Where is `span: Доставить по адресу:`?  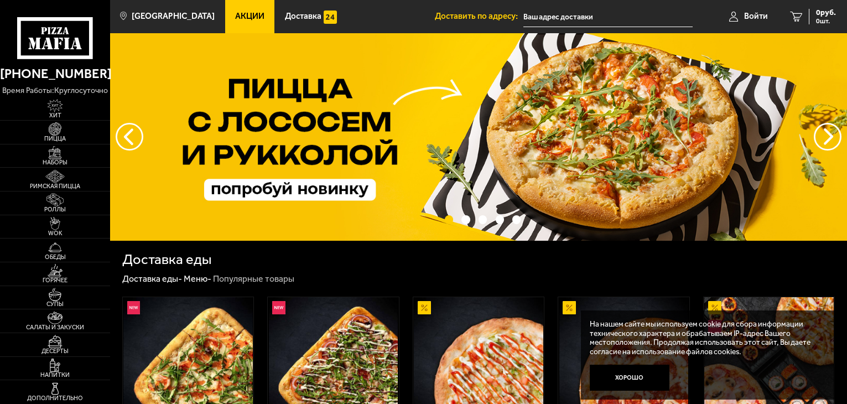
span: Доставить по адресу: is located at coordinates (479, 16).